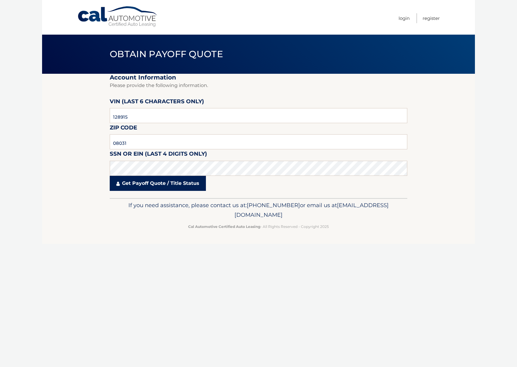 The image size is (517, 367). Describe the element at coordinates (259, 226) in the screenshot. I see `p: - All Rights Reserved - Copyright 2025` at that location.